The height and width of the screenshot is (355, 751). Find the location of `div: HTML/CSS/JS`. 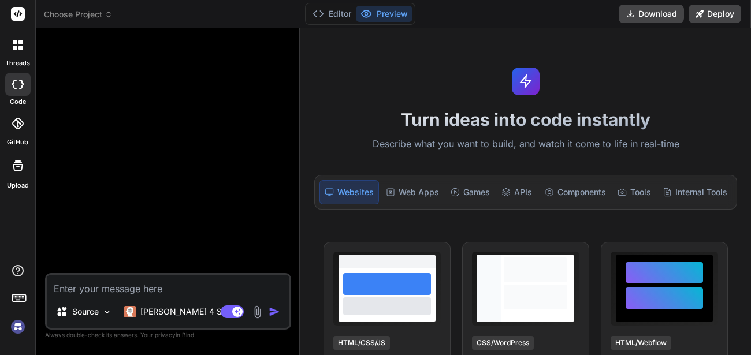

div: HTML/CSS/JS is located at coordinates (362, 343).